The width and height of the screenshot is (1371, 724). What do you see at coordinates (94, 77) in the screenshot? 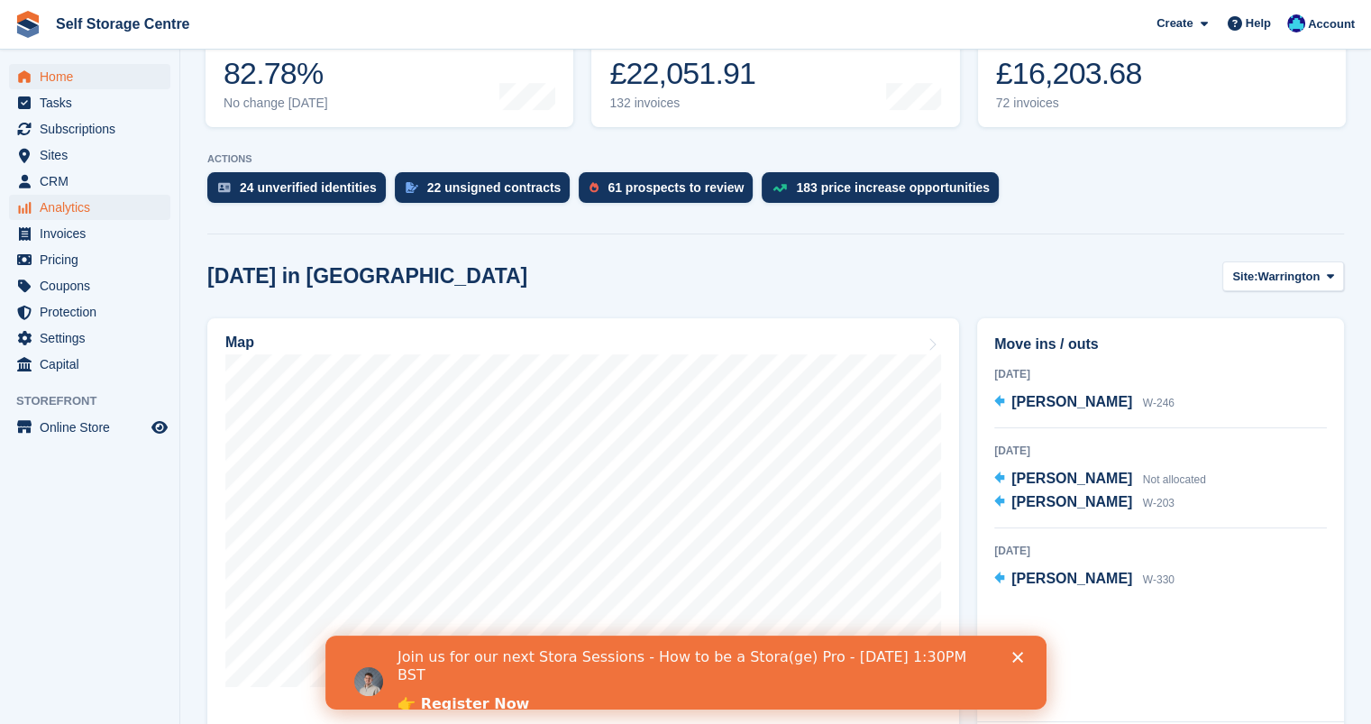
I see `span: Home` at bounding box center [94, 77].